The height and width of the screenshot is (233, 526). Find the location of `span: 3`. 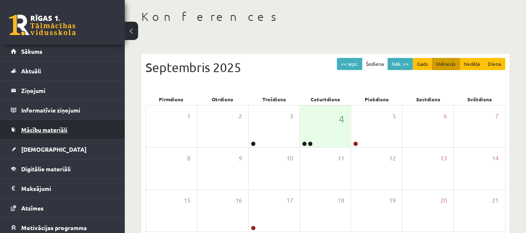

span: 3 is located at coordinates (292, 116).